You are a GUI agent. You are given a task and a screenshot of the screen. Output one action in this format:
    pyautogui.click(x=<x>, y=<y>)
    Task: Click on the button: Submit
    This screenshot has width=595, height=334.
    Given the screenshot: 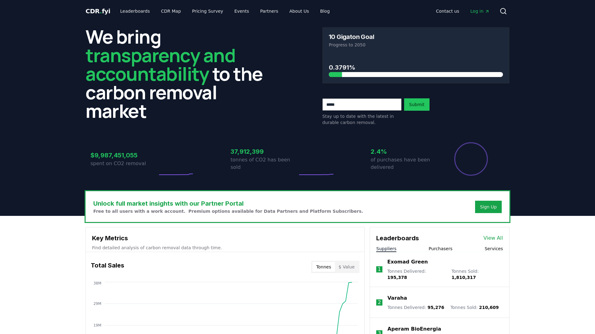 What is the action you would take?
    pyautogui.click(x=417, y=105)
    